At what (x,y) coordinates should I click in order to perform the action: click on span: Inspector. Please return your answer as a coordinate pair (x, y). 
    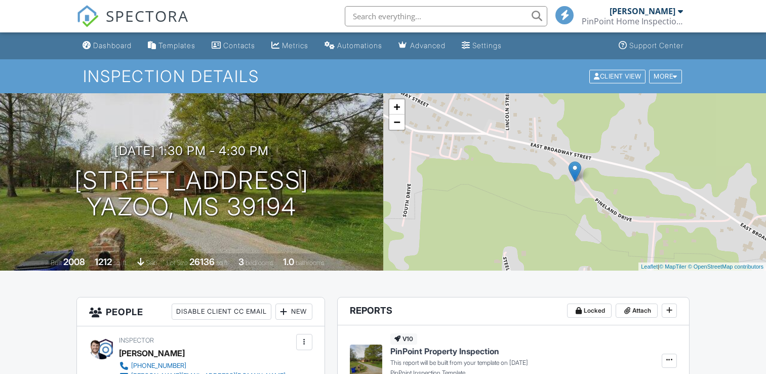
    Looking at the image, I should click on (136, 340).